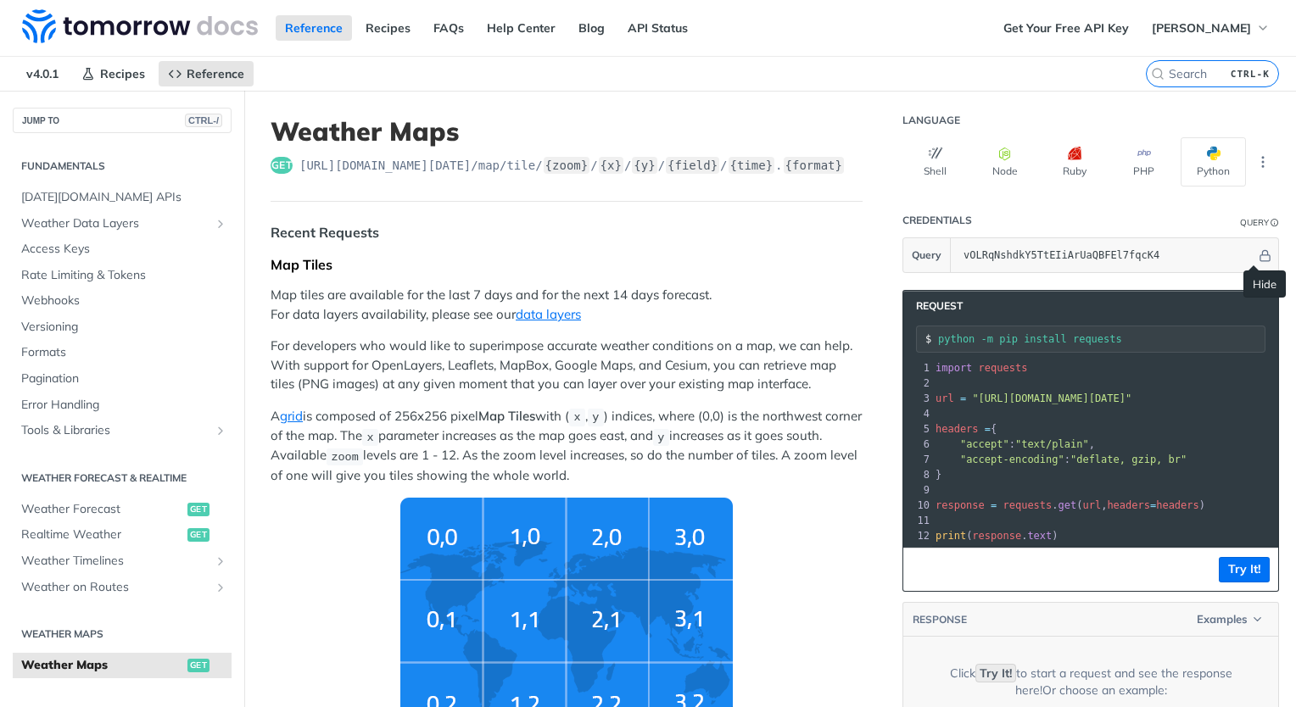 Image resolution: width=1296 pixels, height=707 pixels. Describe the element at coordinates (102, 510) in the screenshot. I see `span: Weather Forecast` at that location.